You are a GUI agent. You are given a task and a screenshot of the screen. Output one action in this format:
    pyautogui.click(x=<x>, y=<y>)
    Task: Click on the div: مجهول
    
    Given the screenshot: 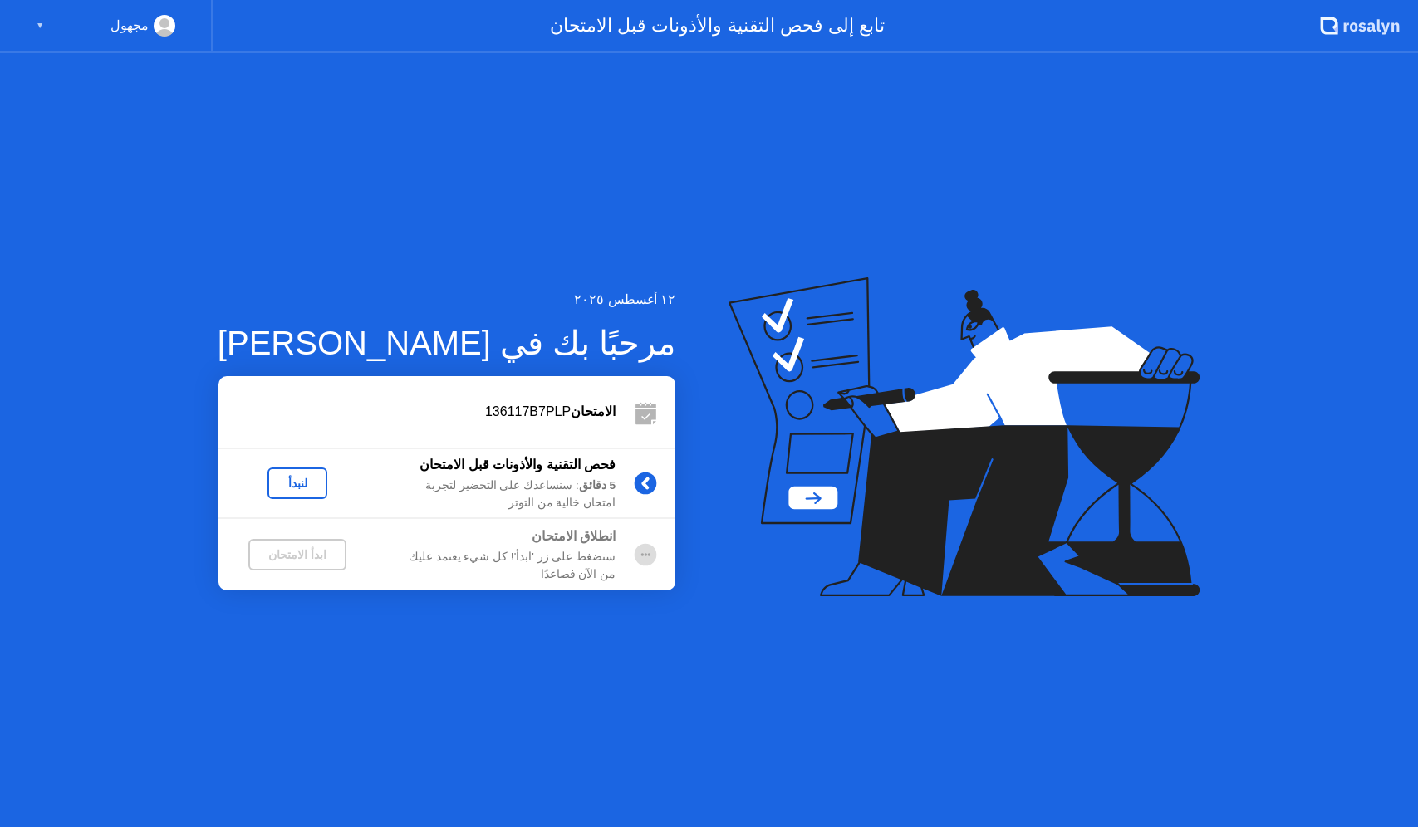 What is the action you would take?
    pyautogui.click(x=130, y=26)
    